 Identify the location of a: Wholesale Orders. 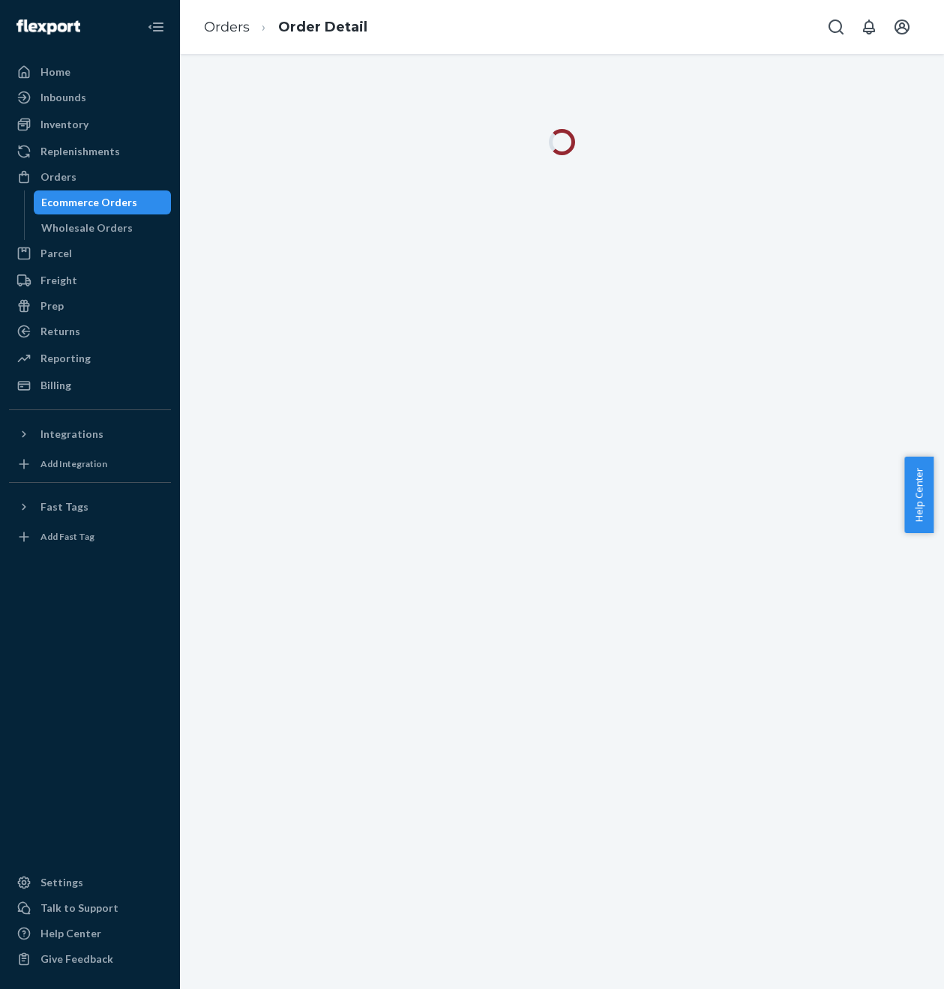
(103, 228).